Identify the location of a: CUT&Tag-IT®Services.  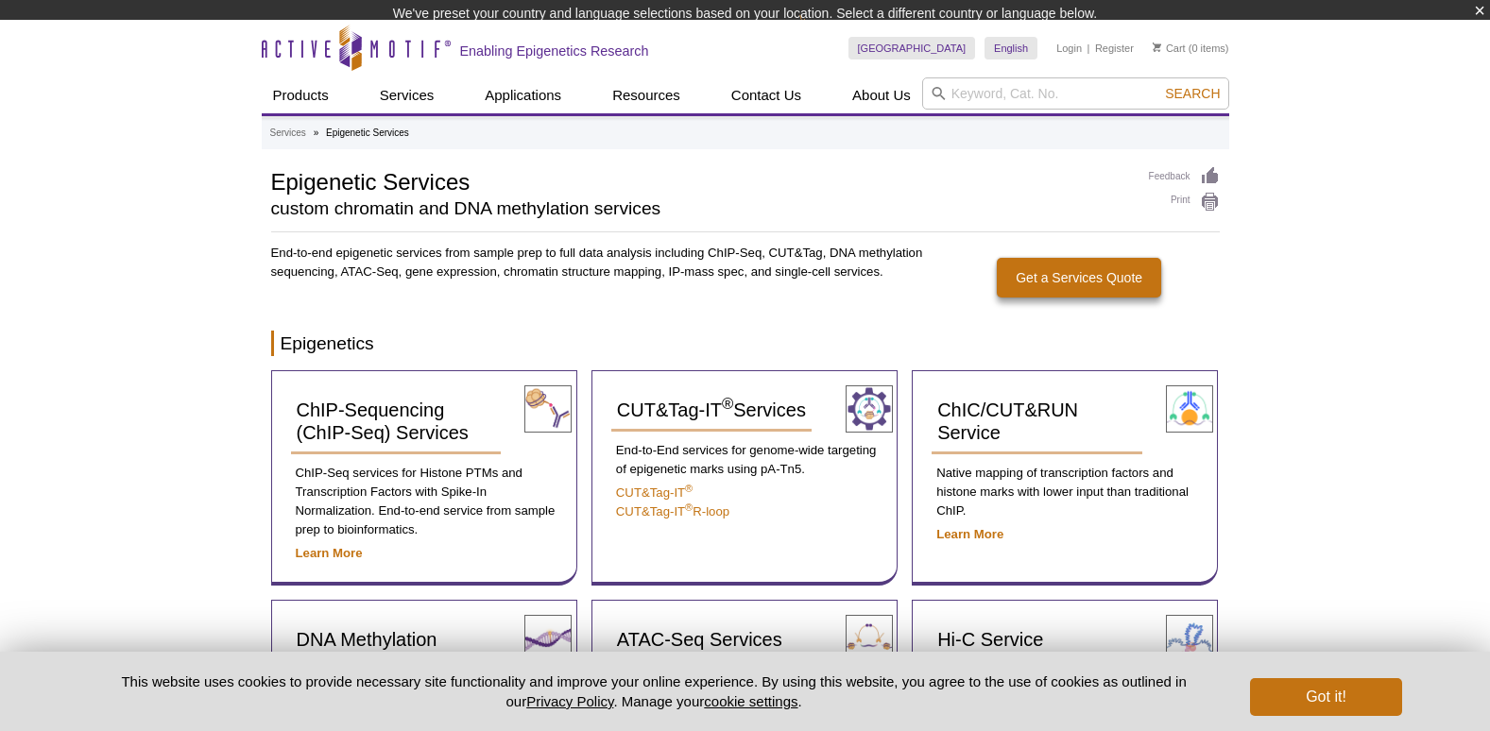
(711, 411).